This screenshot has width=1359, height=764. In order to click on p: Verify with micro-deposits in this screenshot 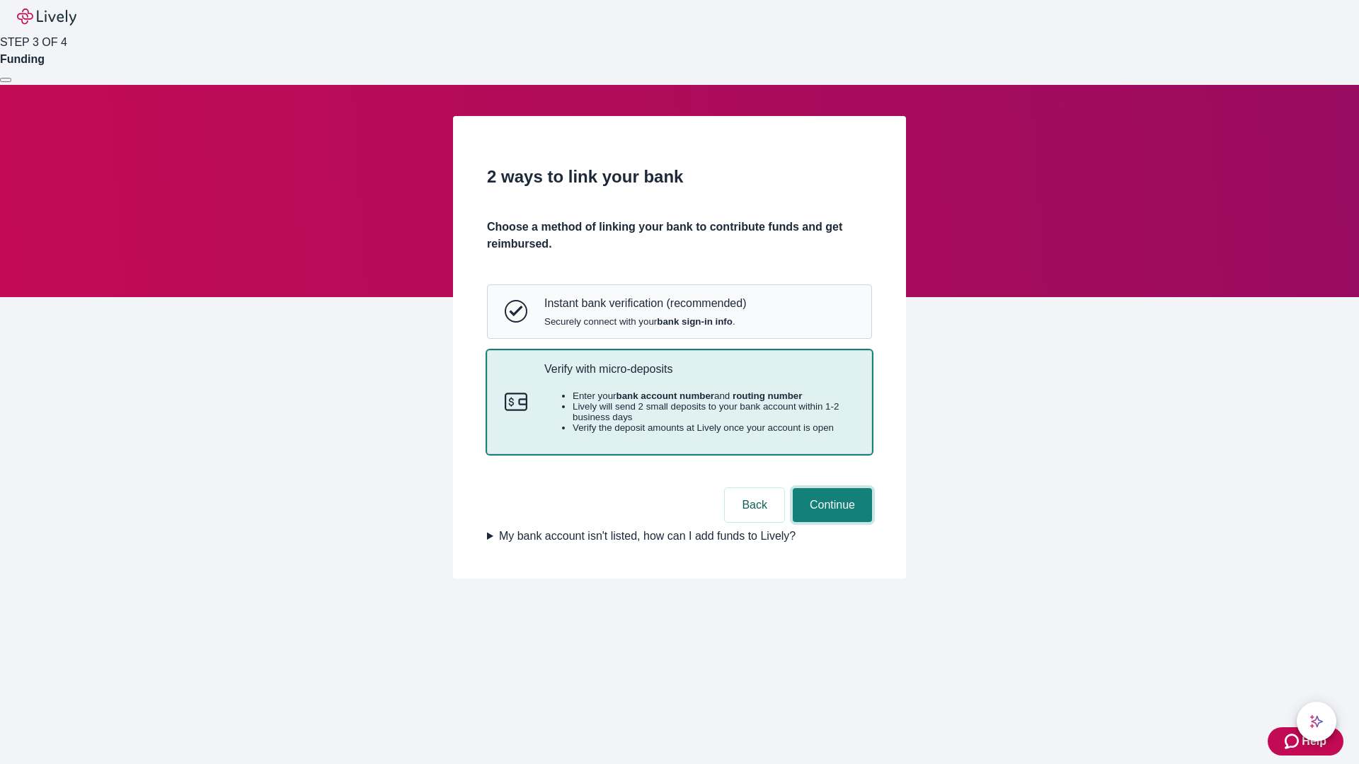, I will do `click(699, 369)`.